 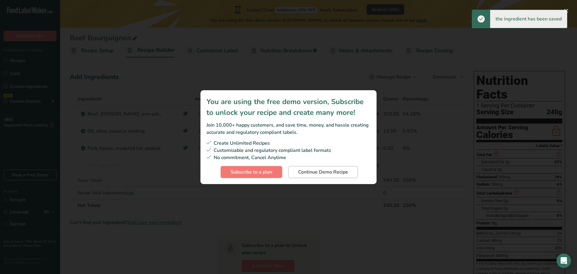 I want to click on div: No commitment, Cancel Anytime, so click(x=289, y=158).